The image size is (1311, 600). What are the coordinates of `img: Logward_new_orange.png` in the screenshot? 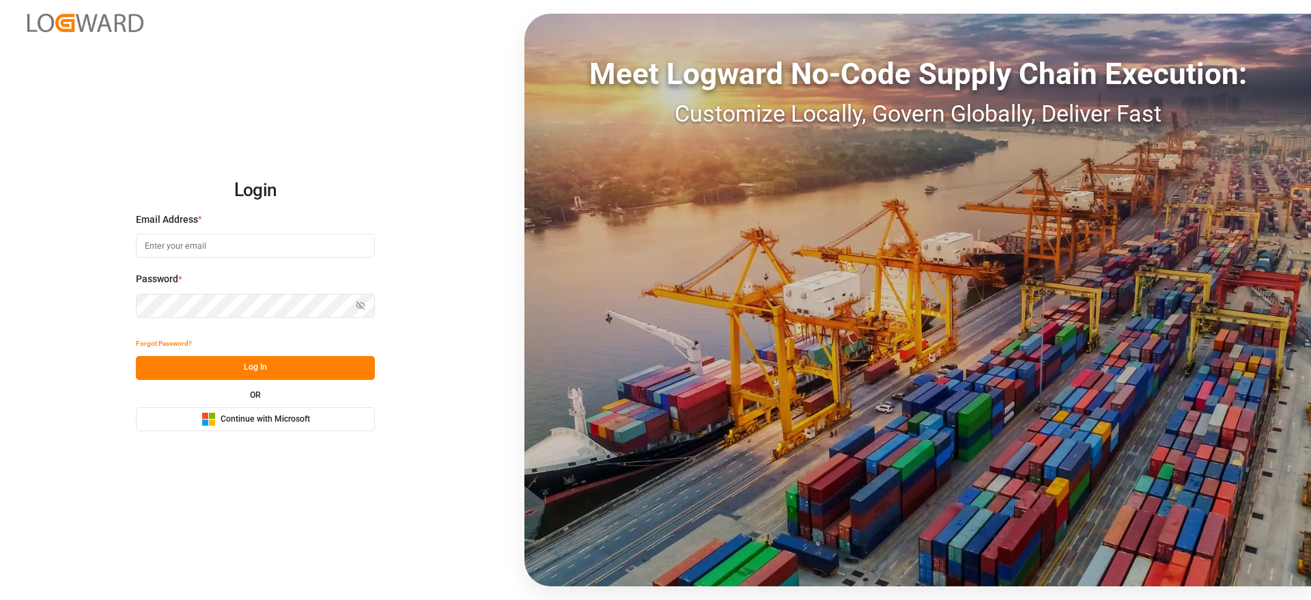 It's located at (85, 23).